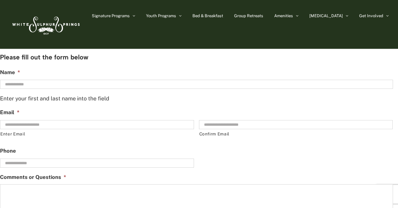  What do you see at coordinates (248, 16) in the screenshot?
I see `span: Group Retreats` at bounding box center [248, 16].